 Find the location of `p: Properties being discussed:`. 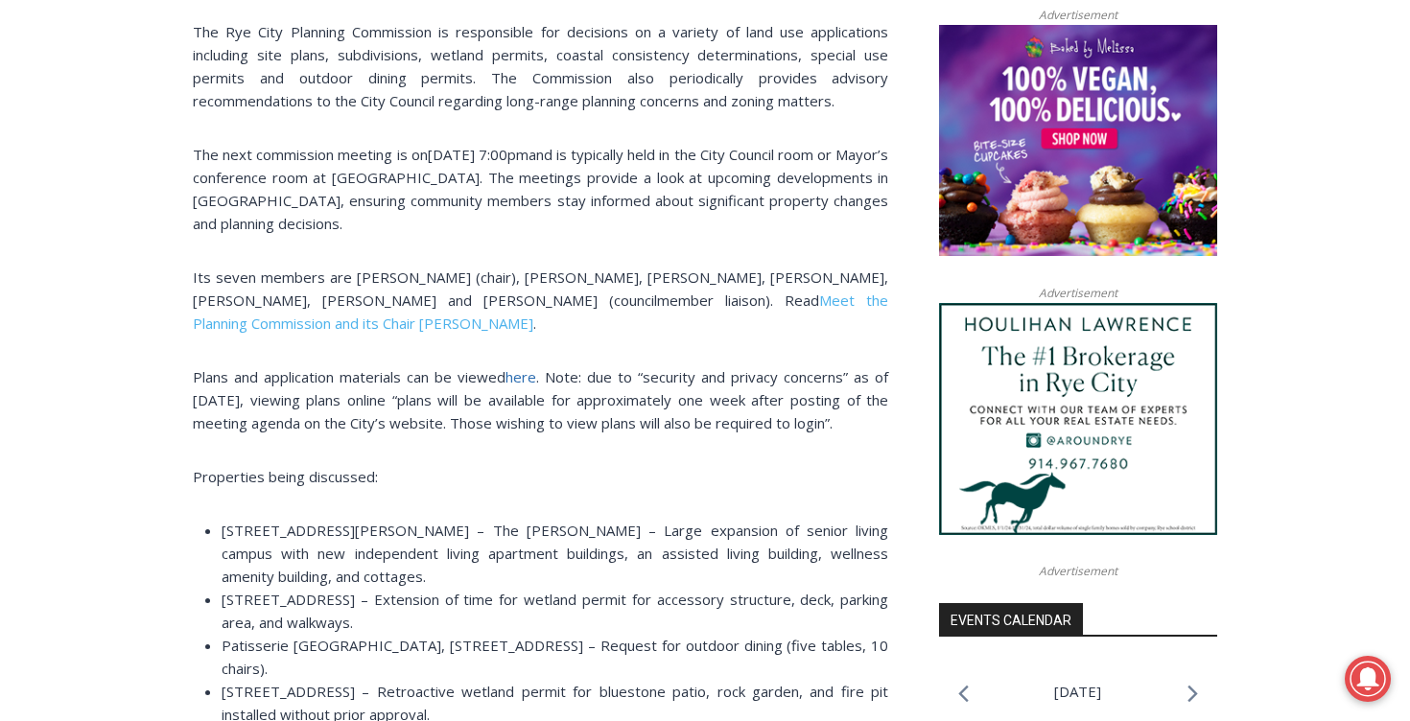

p: Properties being discussed: is located at coordinates (540, 477).